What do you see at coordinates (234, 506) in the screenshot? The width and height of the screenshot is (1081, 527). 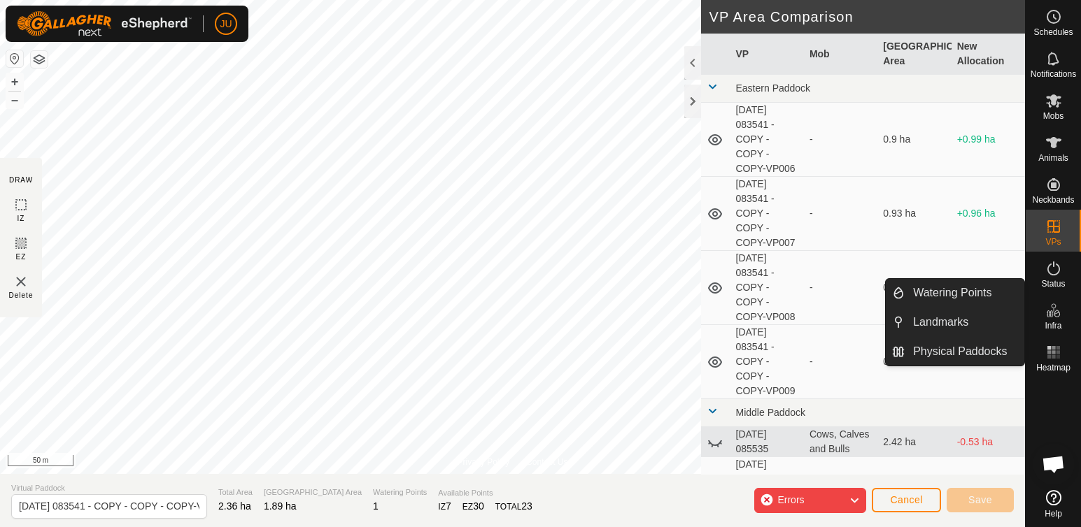 I see `span: 2.36 ha` at bounding box center [234, 506].